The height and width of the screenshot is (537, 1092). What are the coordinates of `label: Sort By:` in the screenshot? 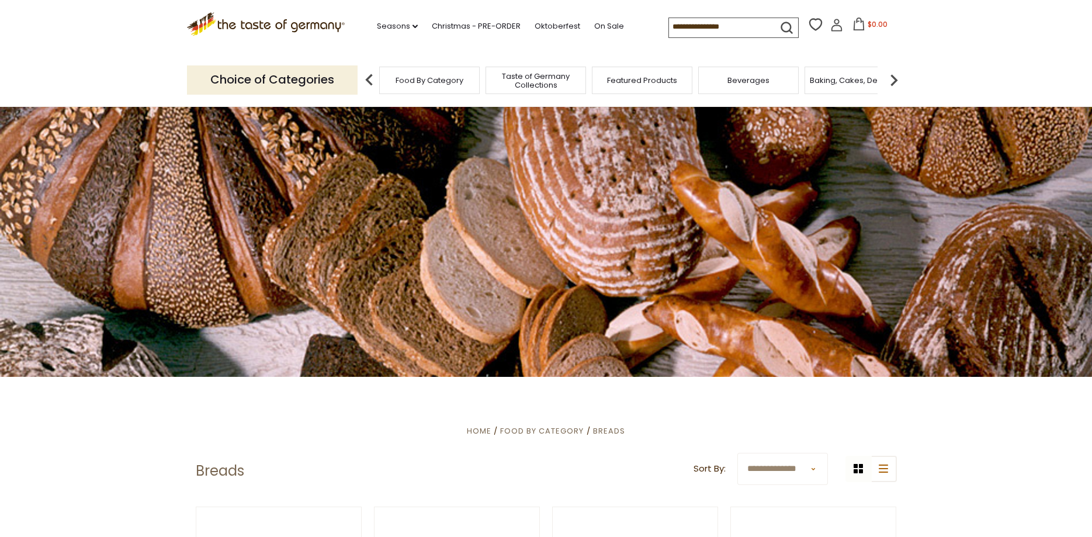 It's located at (709, 468).